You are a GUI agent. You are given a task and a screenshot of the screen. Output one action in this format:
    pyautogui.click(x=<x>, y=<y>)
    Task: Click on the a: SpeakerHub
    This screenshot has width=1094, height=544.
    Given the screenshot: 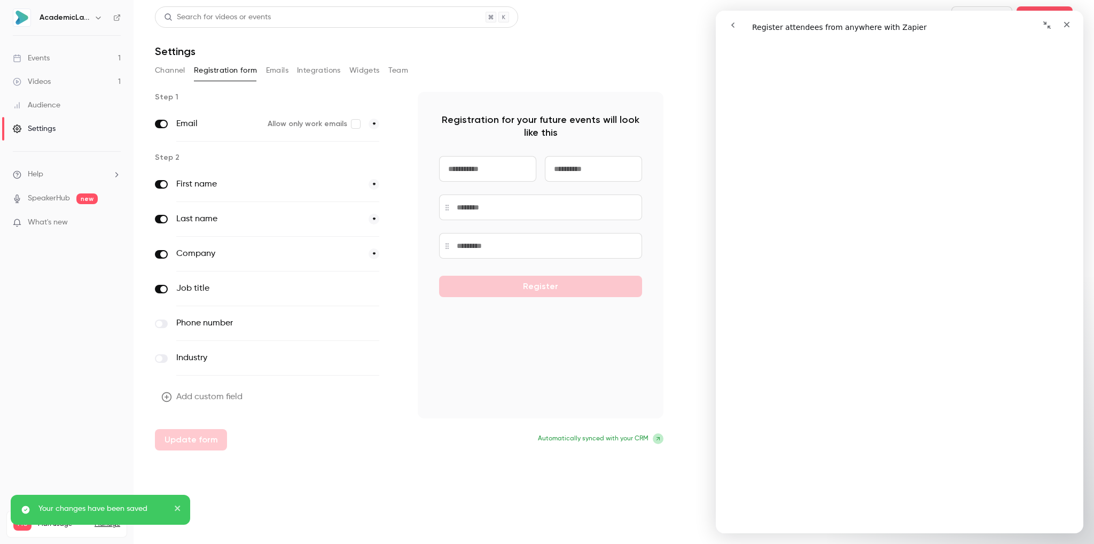 What is the action you would take?
    pyautogui.click(x=49, y=198)
    